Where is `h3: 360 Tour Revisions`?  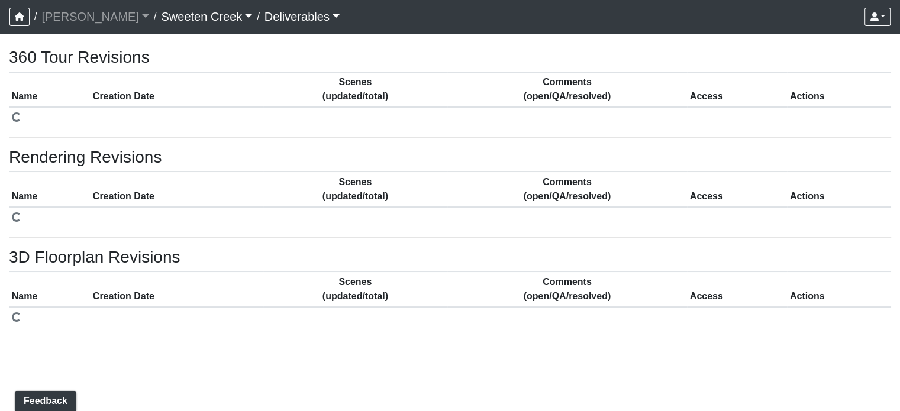
h3: 360 Tour Revisions is located at coordinates (450, 57).